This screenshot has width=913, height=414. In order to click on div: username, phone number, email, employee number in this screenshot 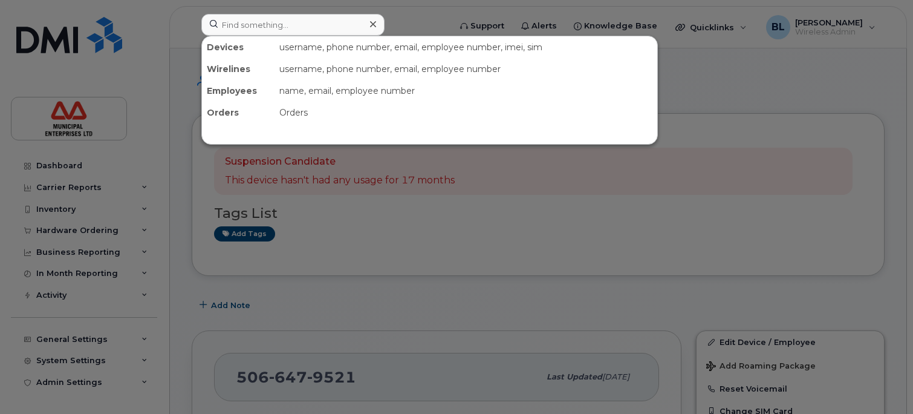, I will do `click(466, 69)`.